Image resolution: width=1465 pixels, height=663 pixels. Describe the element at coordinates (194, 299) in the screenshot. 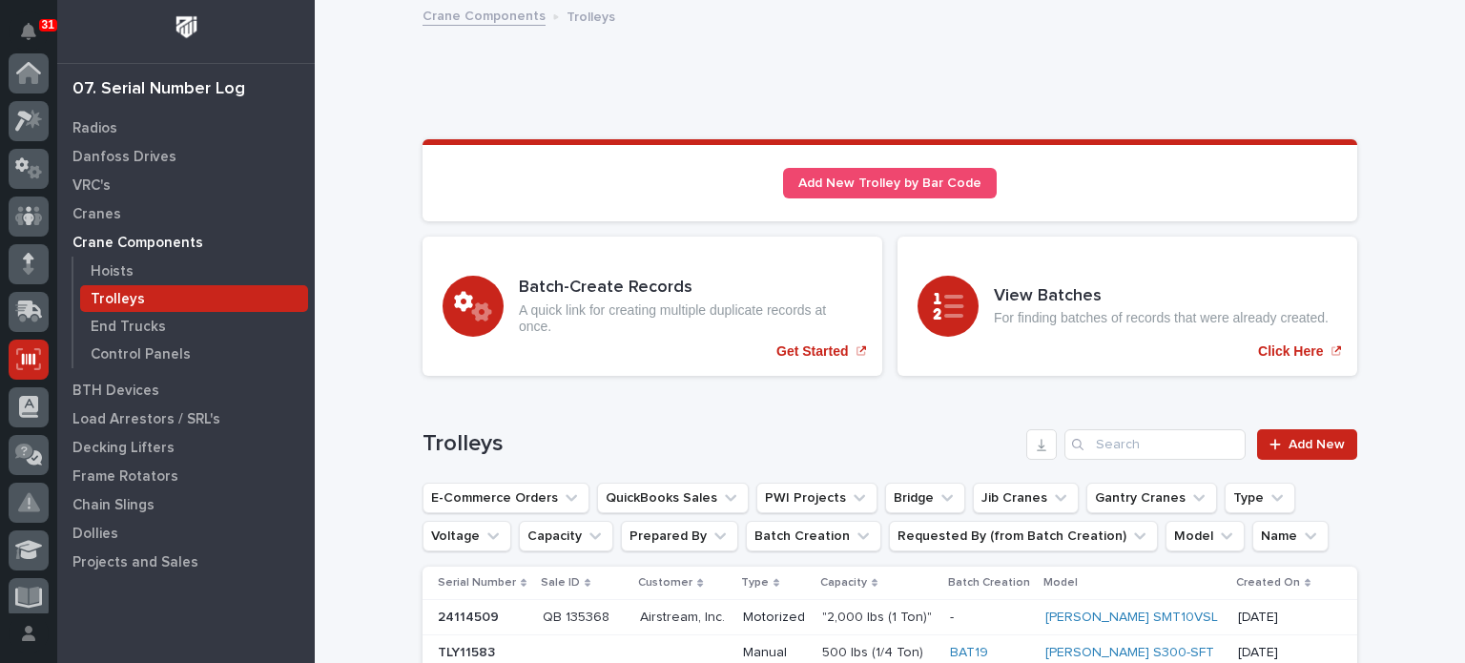

I see `a: Trolleys` at that location.